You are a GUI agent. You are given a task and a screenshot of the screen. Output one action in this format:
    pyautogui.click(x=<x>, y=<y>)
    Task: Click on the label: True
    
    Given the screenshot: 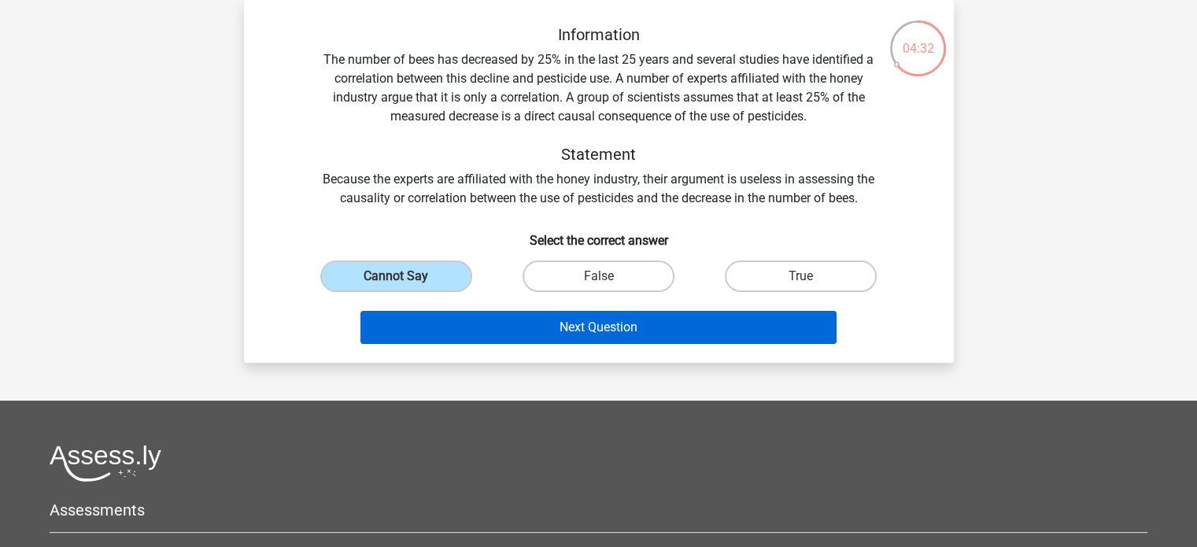 What is the action you would take?
    pyautogui.click(x=801, y=276)
    